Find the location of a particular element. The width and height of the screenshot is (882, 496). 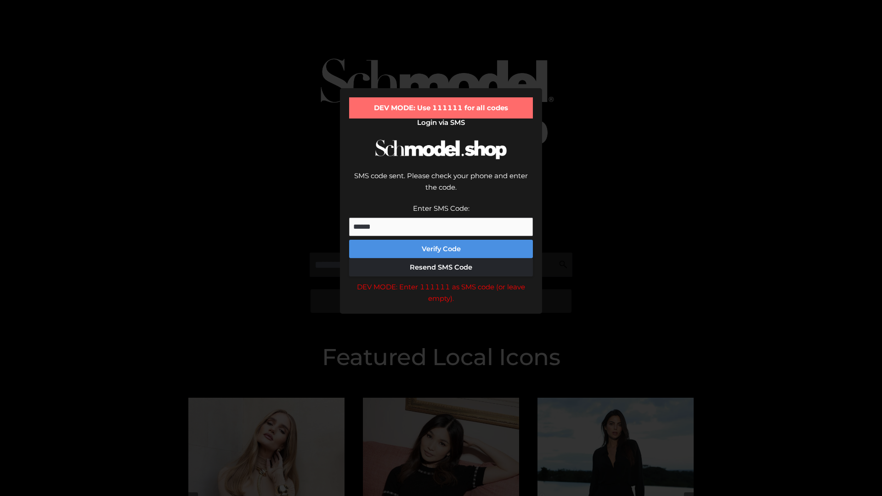

img: Schmodel Logo is located at coordinates (441, 149).